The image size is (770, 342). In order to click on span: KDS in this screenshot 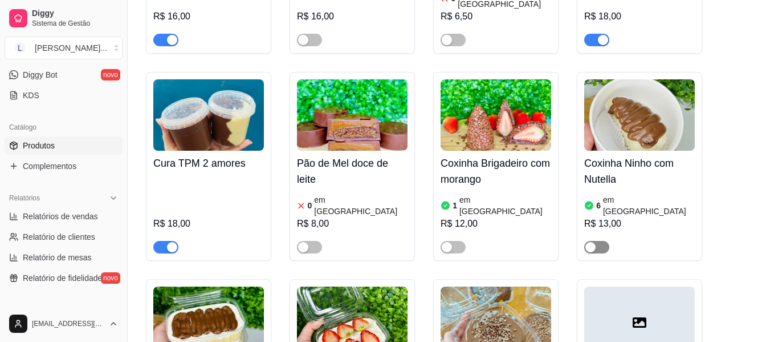, I will do `click(31, 95)`.